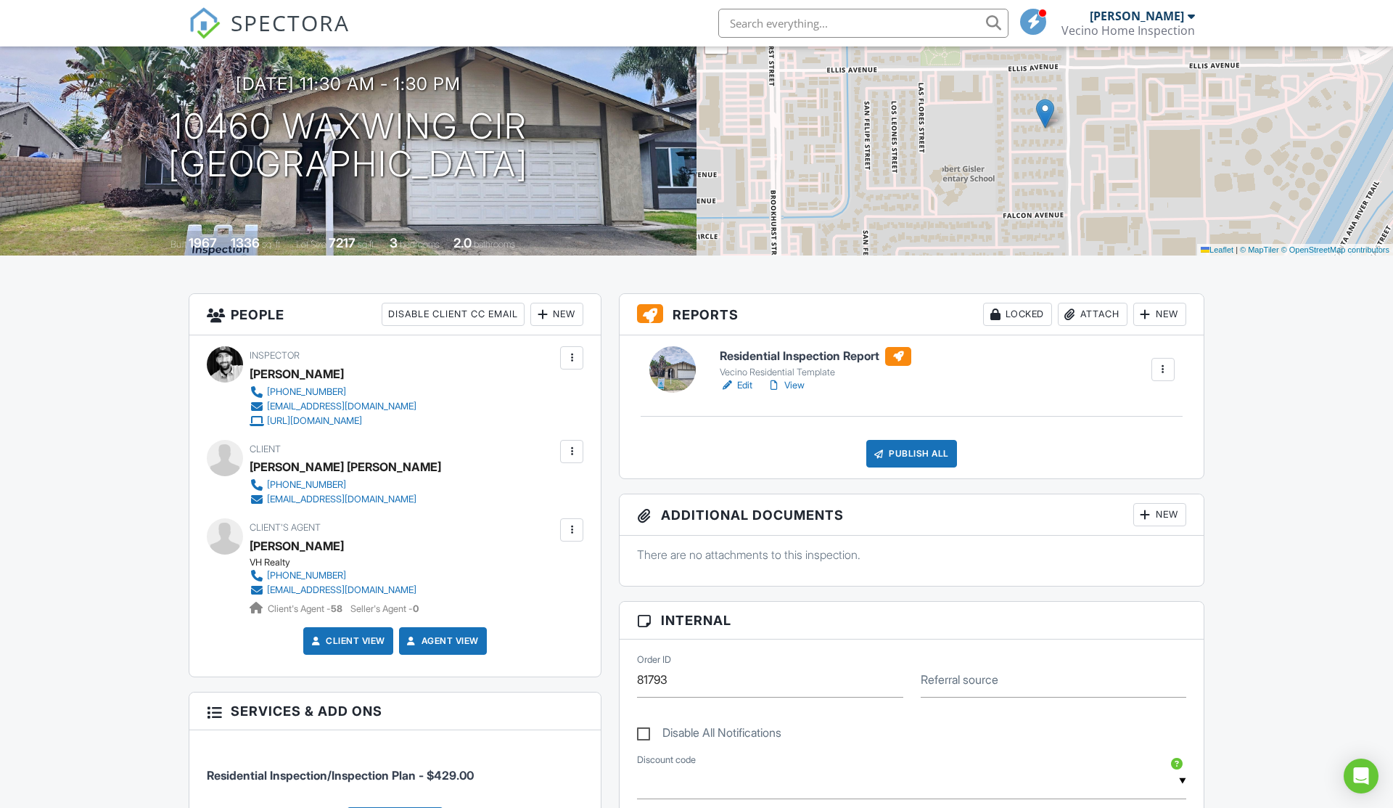 This screenshot has height=808, width=1393. I want to click on div: 7217, so click(342, 242).